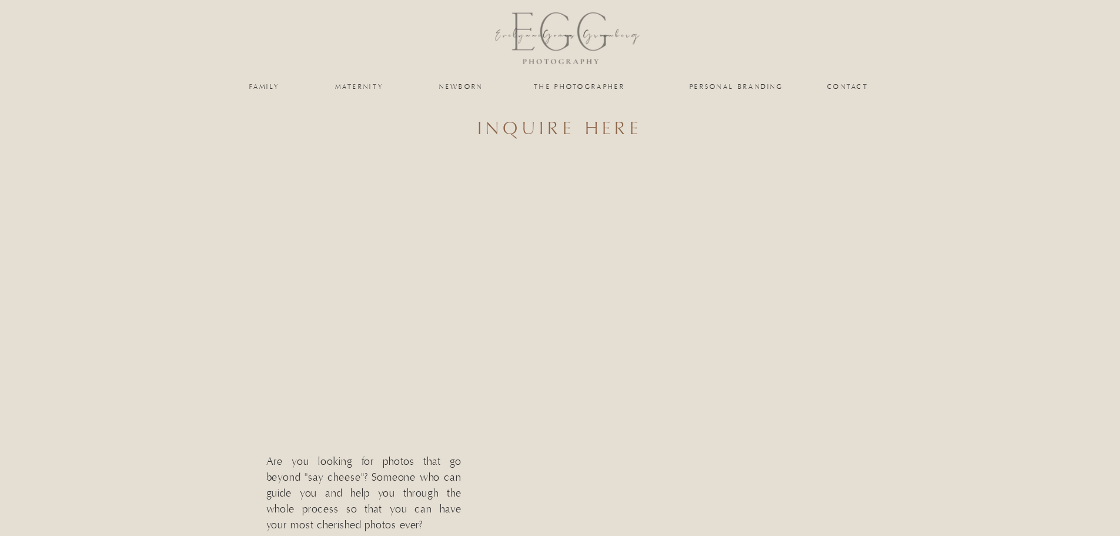 This screenshot has height=536, width=1120. Describe the element at coordinates (265, 86) in the screenshot. I see `nav: family` at that location.